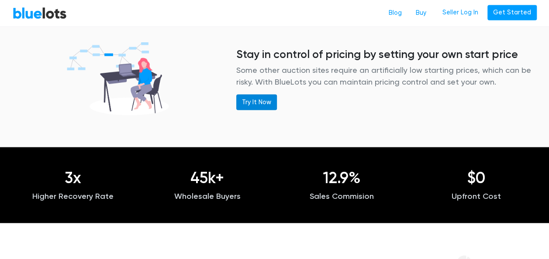  What do you see at coordinates (118, 79) in the screenshot?
I see `img: software_does_the_rest-1ace83036a4afef12fcdcdcaca3111683abf6b574c56ce50e82dc01ac4e15000.png` at bounding box center [118, 79].